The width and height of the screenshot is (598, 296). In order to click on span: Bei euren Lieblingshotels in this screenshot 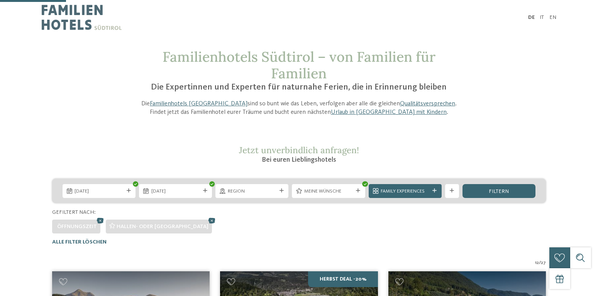, I will do `click(299, 160)`.